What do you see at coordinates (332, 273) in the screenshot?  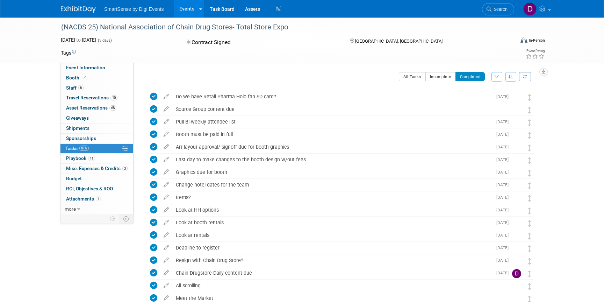 I see `div: Chain Drugstore Daily content due` at bounding box center [332, 273].